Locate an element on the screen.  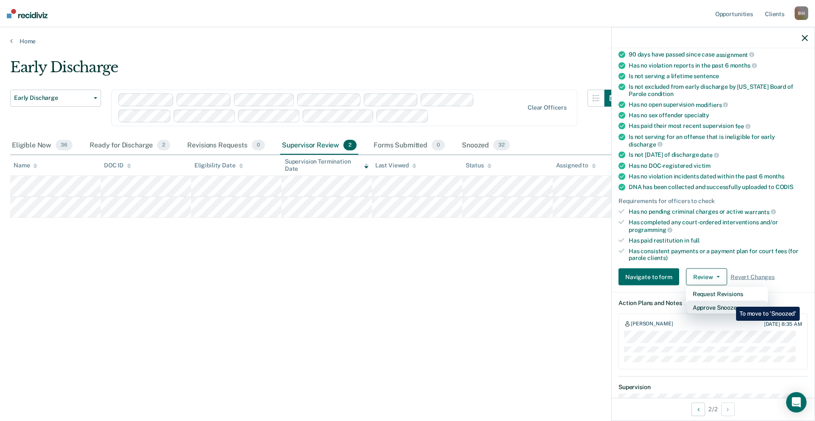
div: Has no open supervision is located at coordinates (719, 104).